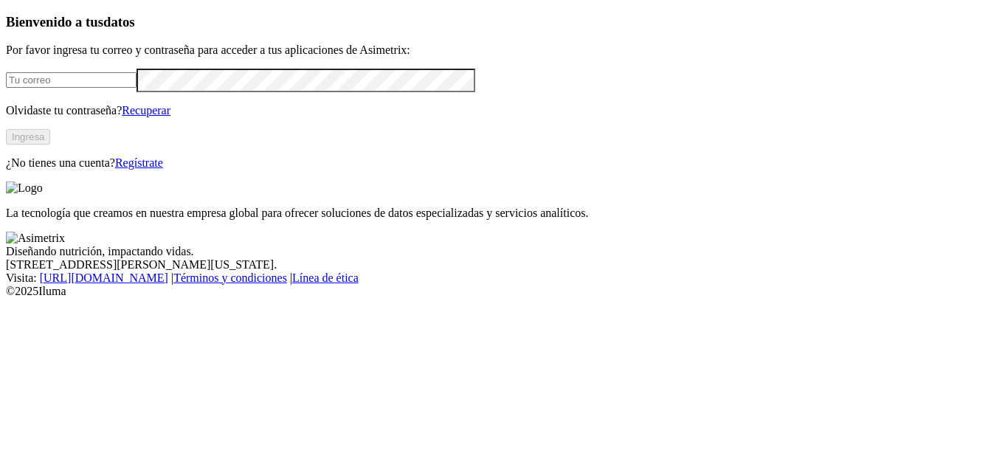 This screenshot has height=467, width=1008. What do you see at coordinates (504, 50) in the screenshot?
I see `p: Por favor ingresa tu correo y contraseña para acceder a tus aplicaciones de Asimetrix:` at bounding box center [504, 50].